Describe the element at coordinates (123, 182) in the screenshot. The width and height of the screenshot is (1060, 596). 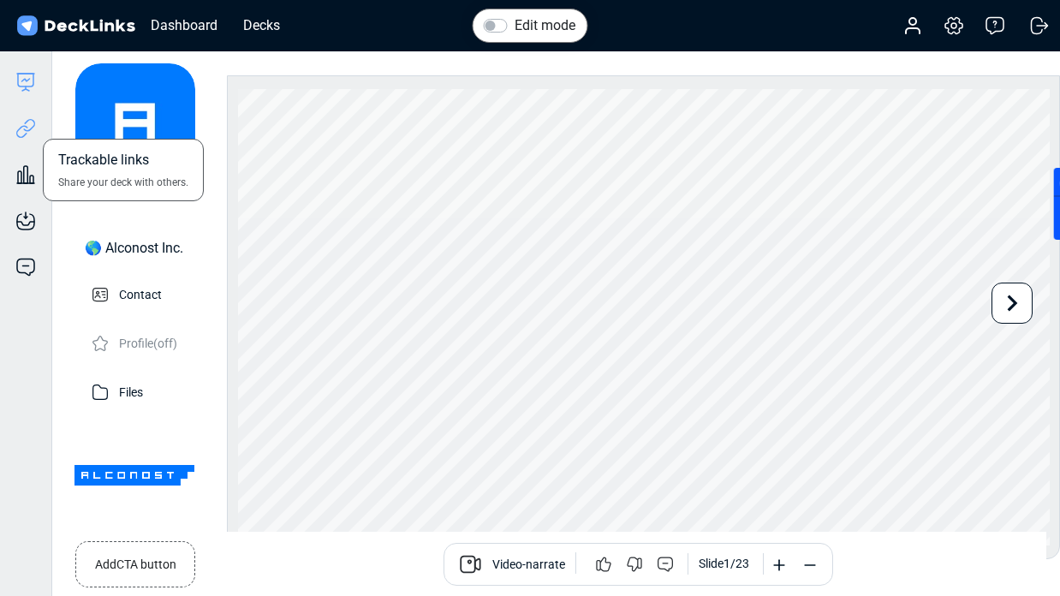
I see `span: Share your deck with others.` at that location.